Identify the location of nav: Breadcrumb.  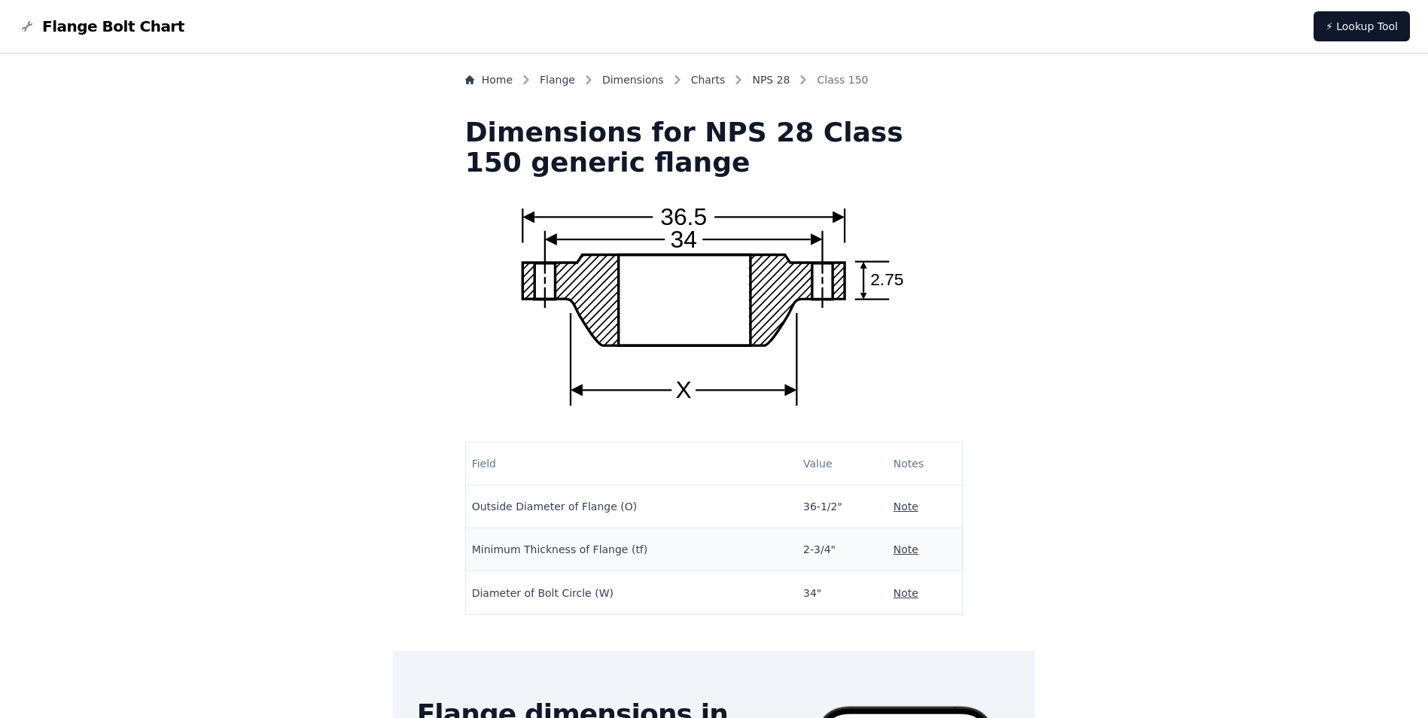
(714, 83).